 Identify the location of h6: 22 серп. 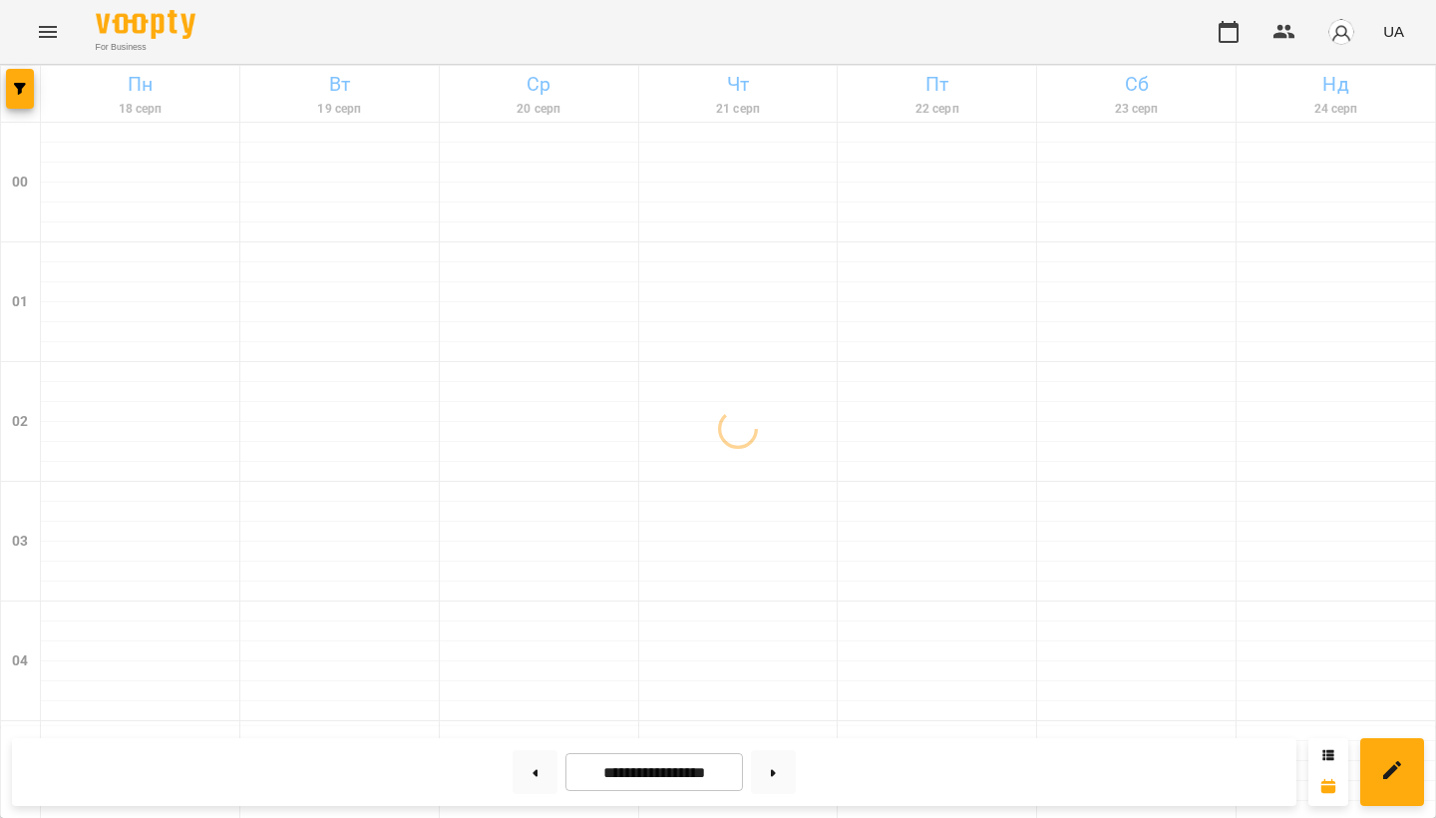
(937, 109).